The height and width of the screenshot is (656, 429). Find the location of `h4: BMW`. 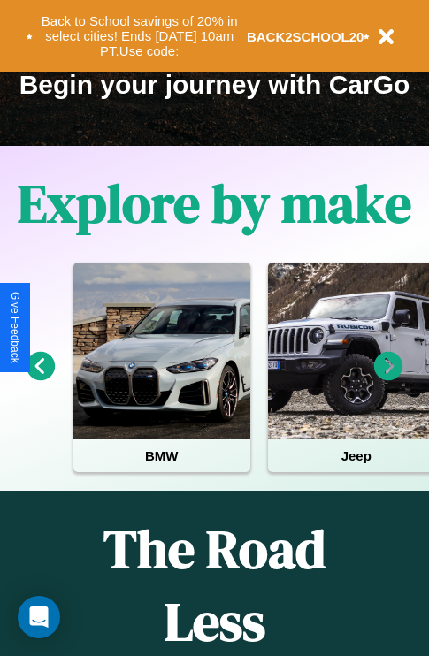

h4: BMW is located at coordinates (162, 455).